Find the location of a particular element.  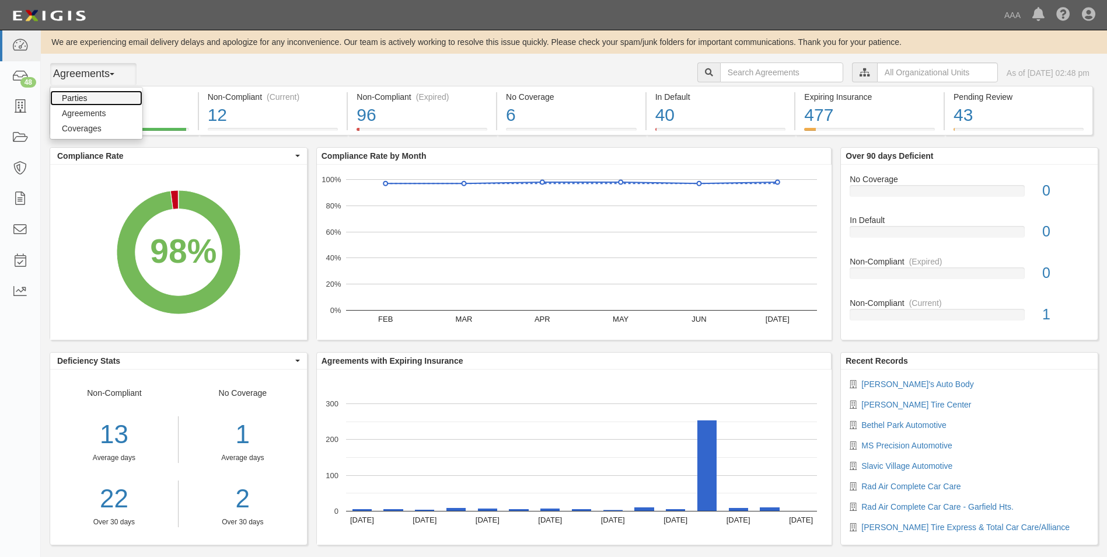

a: No Coverage0 is located at coordinates (969, 194).